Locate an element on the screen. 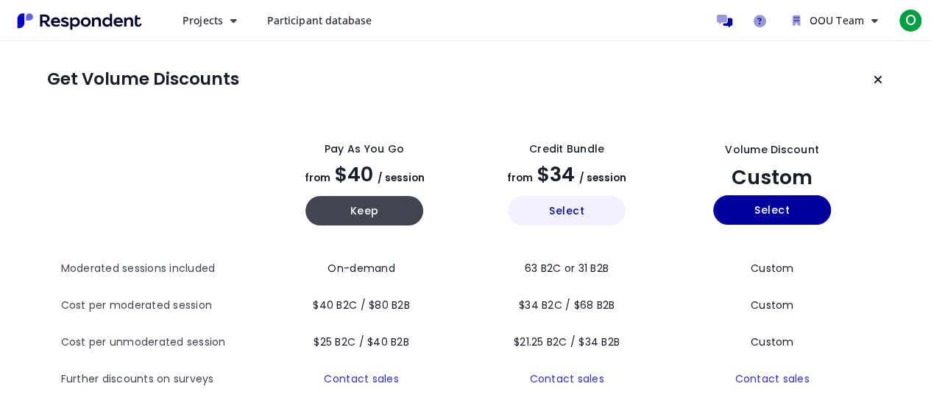 The image size is (931, 406). img: Respondent is located at coordinates (80, 21).